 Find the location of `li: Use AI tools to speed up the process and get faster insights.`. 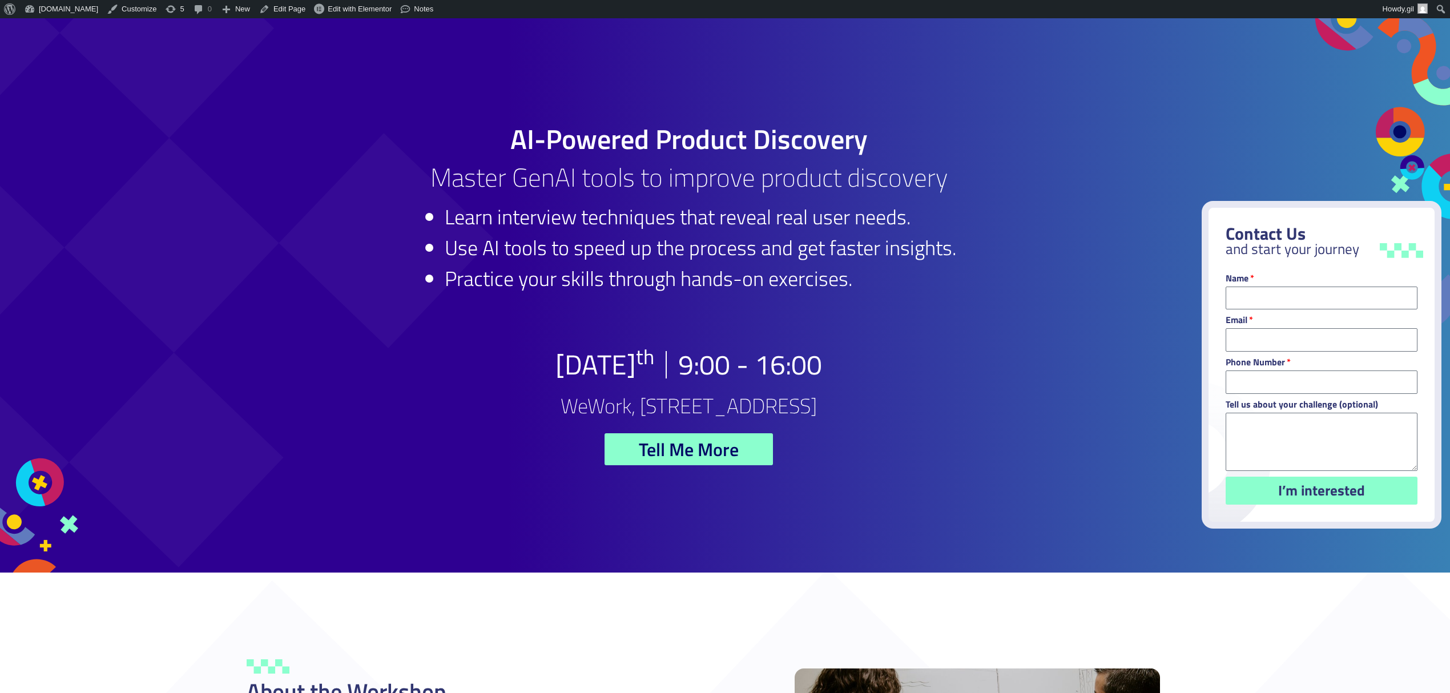

li: Use AI tools to speed up the process and get faster insights. is located at coordinates (701, 248).